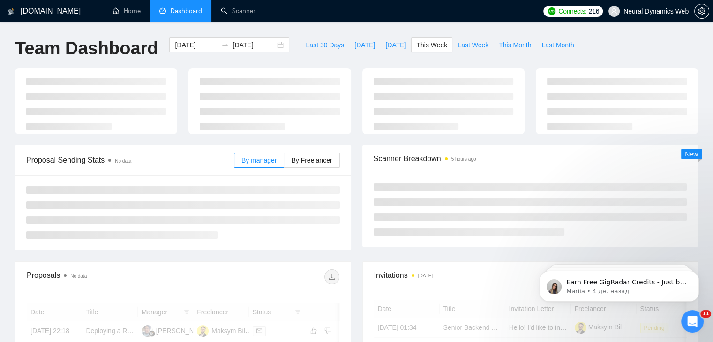  What do you see at coordinates (101, 31) in the screenshot?
I see `p: Earn Free GigRadar Credits - Just by Sharing Your Story! 💬 Want more credits for sending proposal...` at bounding box center [101, 31].